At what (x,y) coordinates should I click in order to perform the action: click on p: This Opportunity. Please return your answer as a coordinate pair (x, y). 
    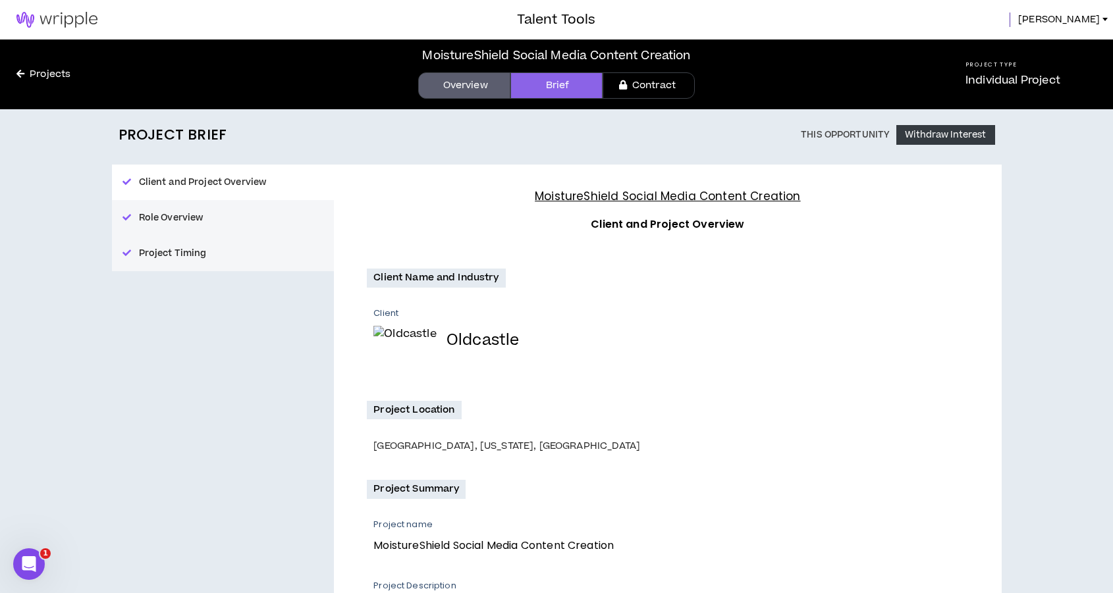
    Looking at the image, I should click on (845, 135).